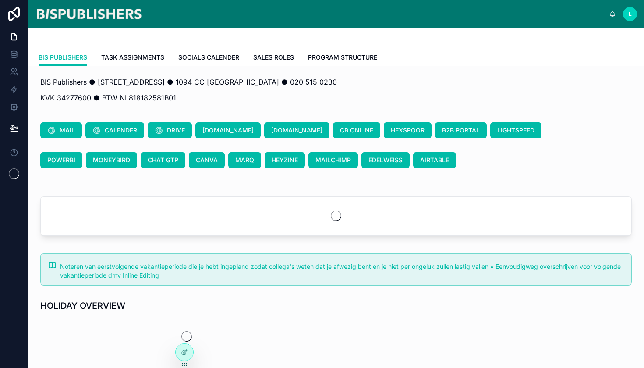  I want to click on span: AIRTABLE, so click(435, 160).